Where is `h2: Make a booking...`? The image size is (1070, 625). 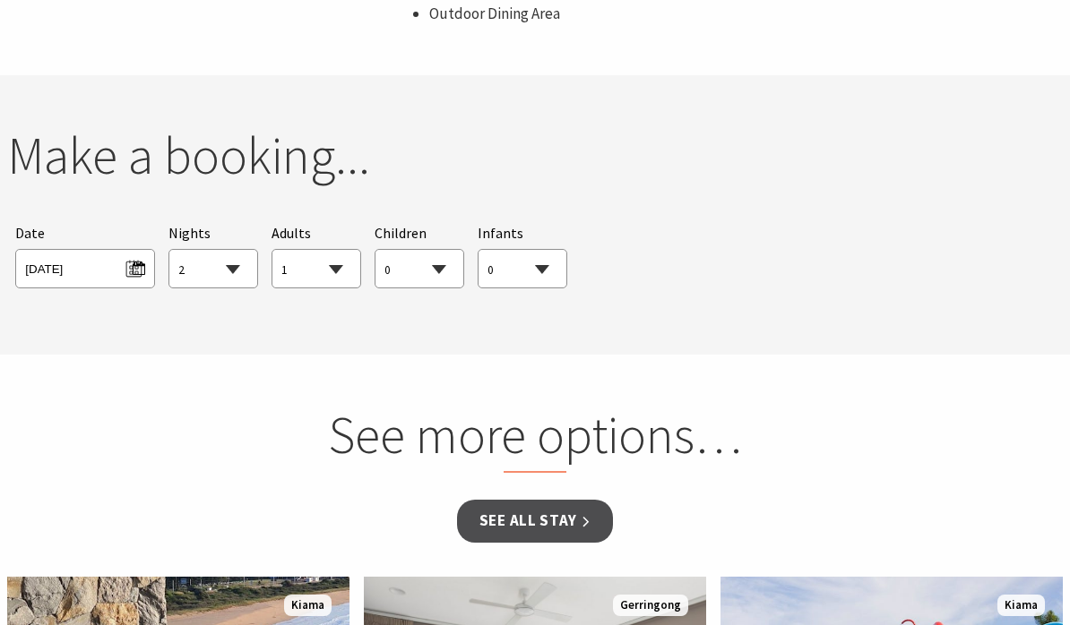
h2: Make a booking... is located at coordinates (535, 156).